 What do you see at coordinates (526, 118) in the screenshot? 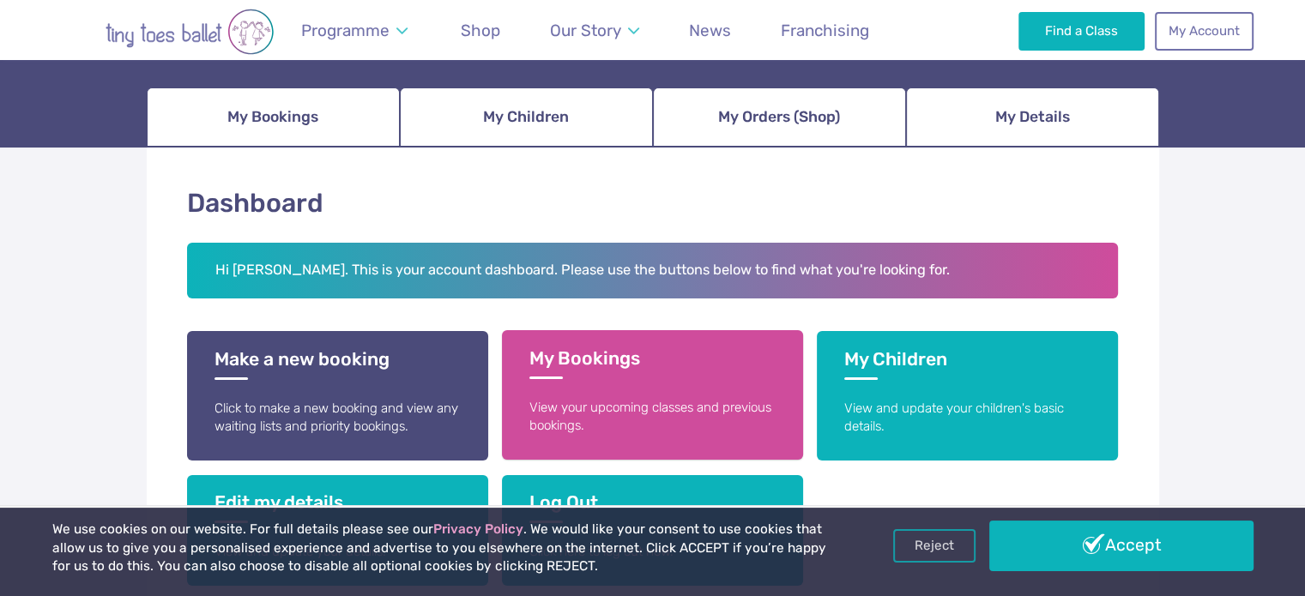
I see `a: My Children` at bounding box center [526, 118].